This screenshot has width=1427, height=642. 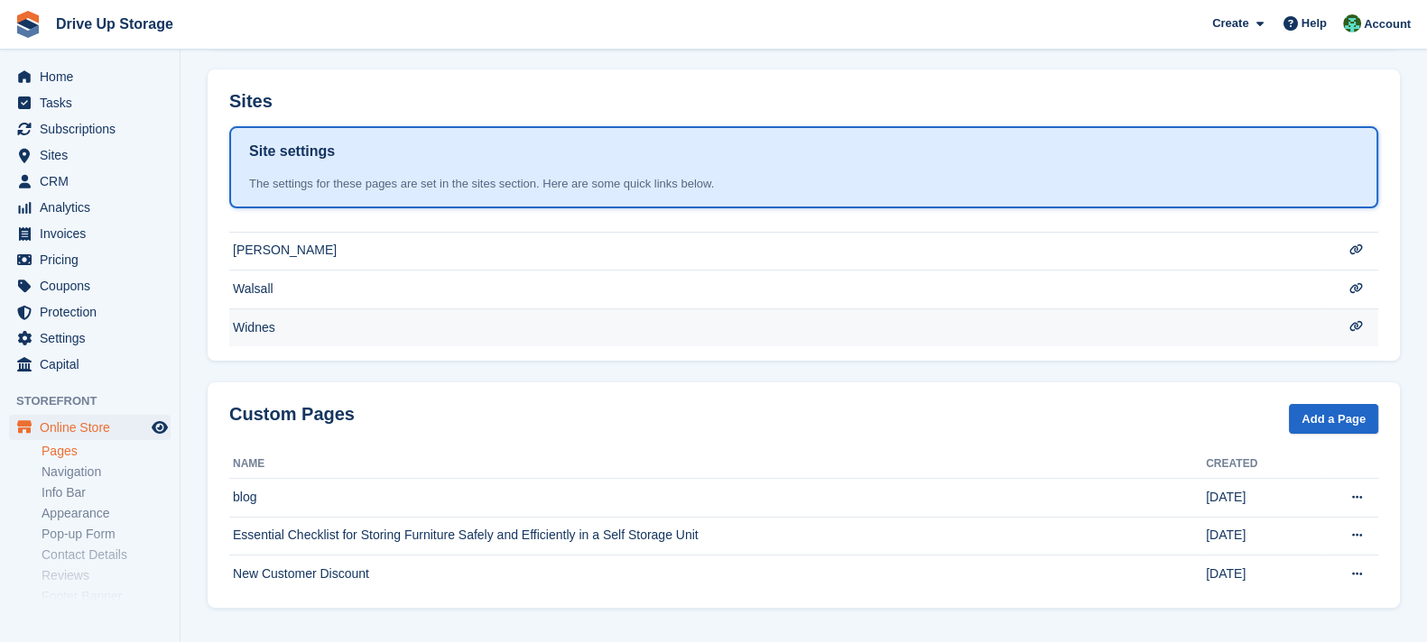 What do you see at coordinates (106, 493) in the screenshot?
I see `a: Info Bar` at bounding box center [106, 493].